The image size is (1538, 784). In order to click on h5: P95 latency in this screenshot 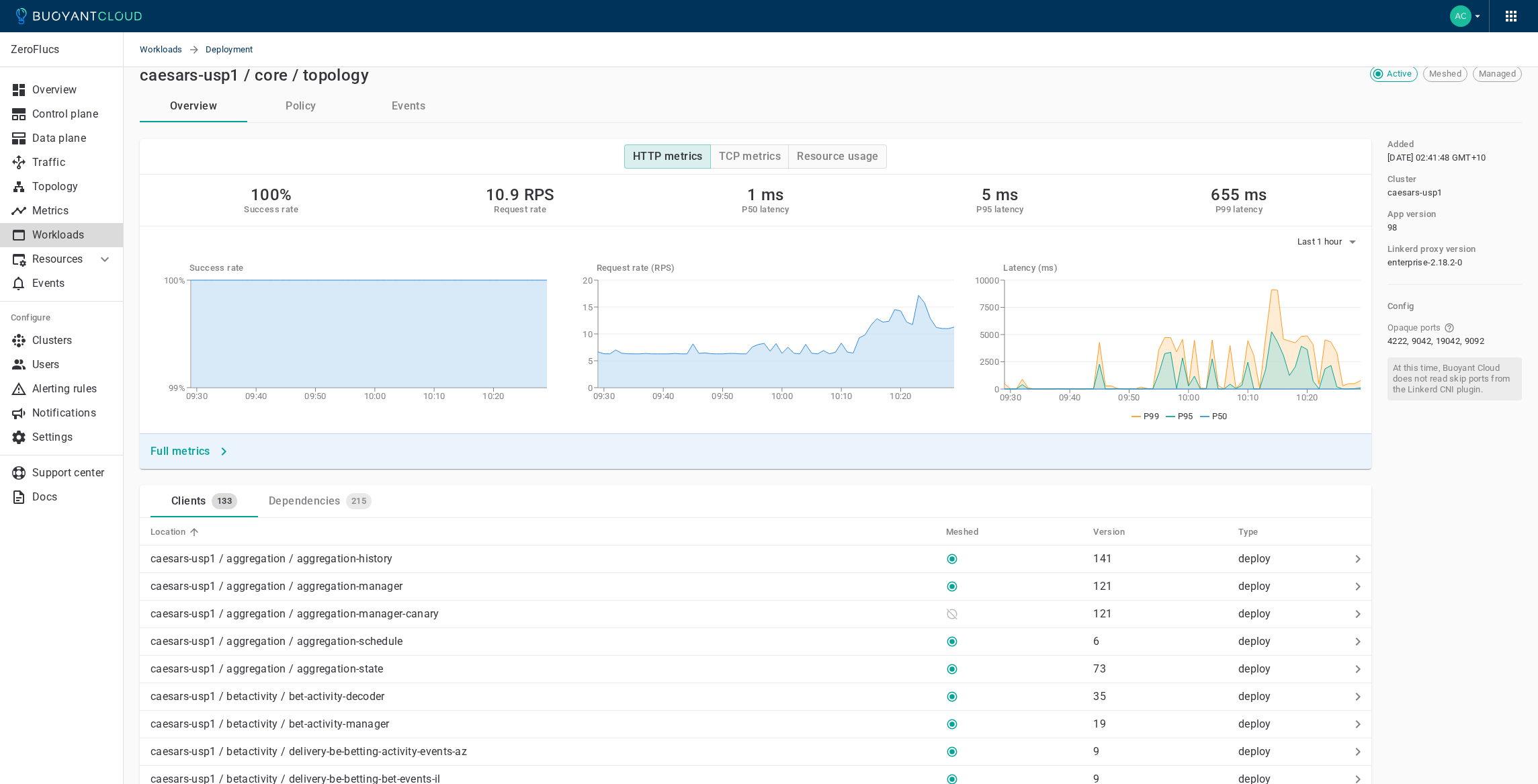, I will do `click(1000, 209)`.